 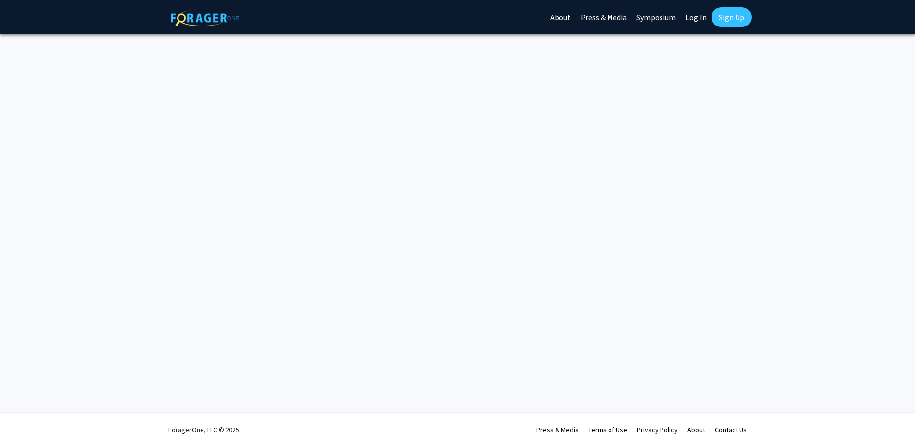 What do you see at coordinates (696, 430) in the screenshot?
I see `a: About` at bounding box center [696, 430].